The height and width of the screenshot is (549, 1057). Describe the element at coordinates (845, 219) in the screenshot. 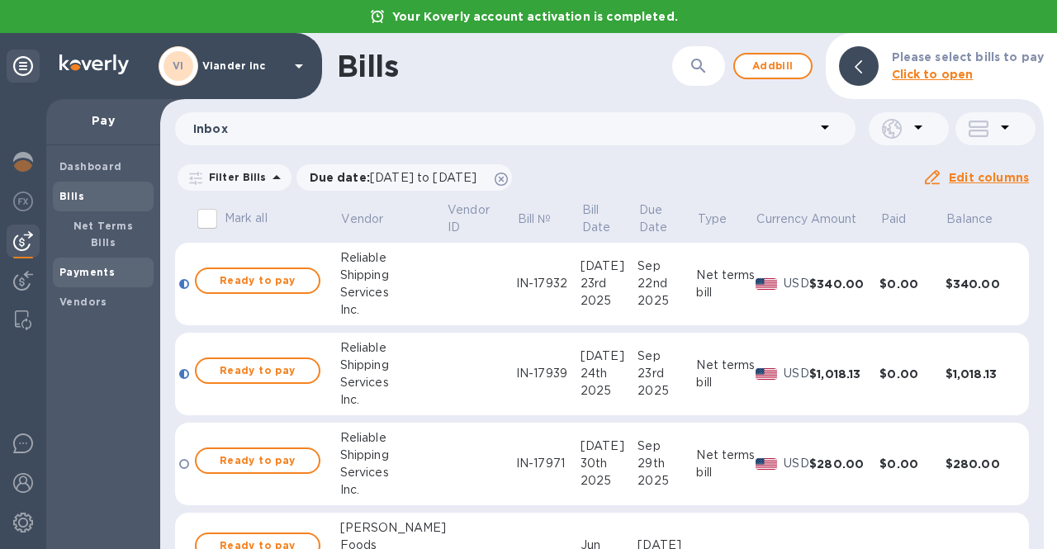

I see `span: Amount` at that location.